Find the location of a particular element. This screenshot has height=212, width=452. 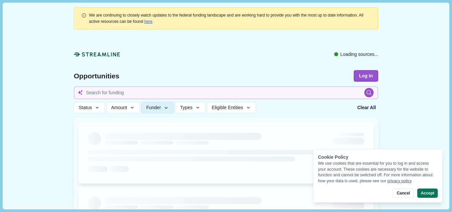

span: Types is located at coordinates (186, 108).